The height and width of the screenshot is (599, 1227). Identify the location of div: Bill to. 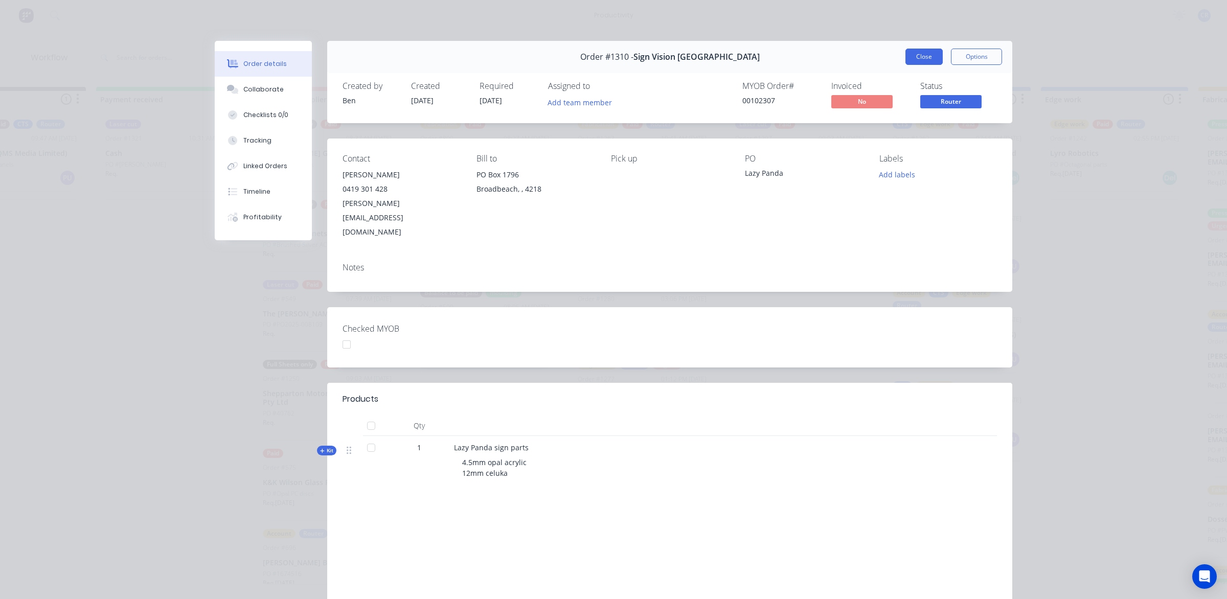
(535, 158).